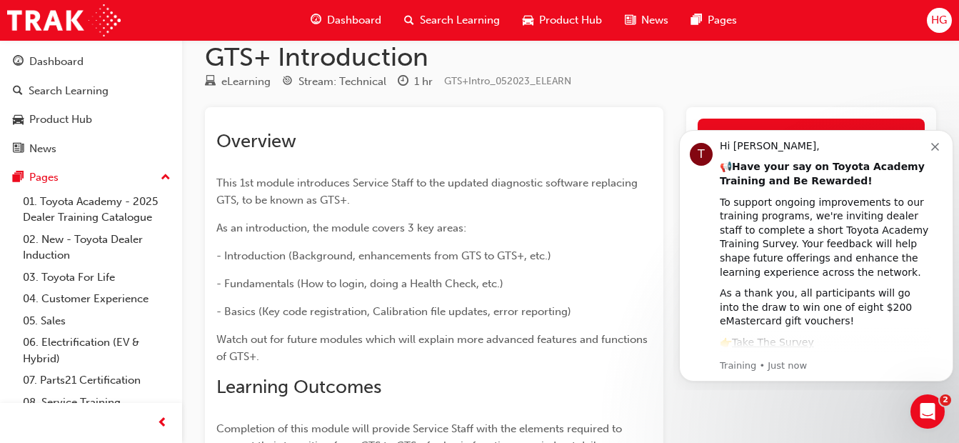  I want to click on img: Trak, so click(64, 20).